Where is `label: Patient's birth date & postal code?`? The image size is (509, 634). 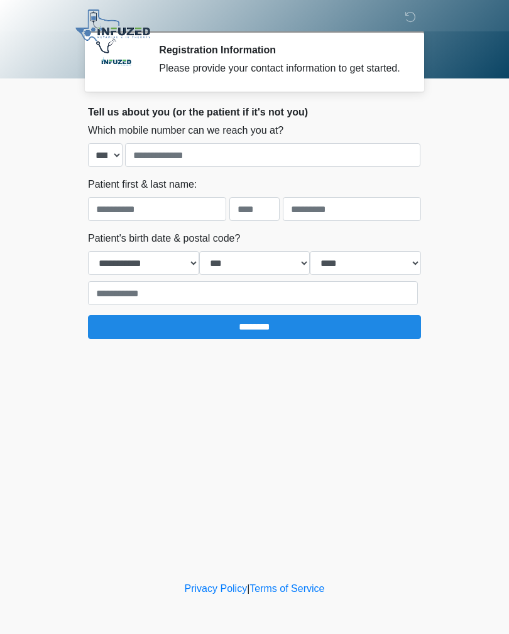
label: Patient's birth date & postal code? is located at coordinates (164, 239).